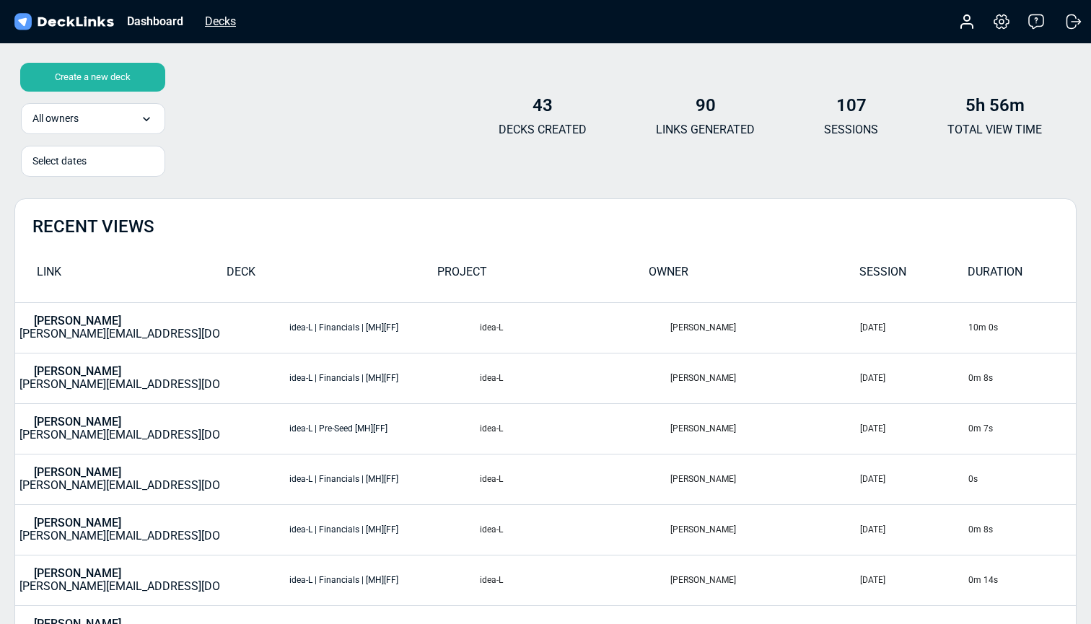  I want to click on div: Decks, so click(220, 21).